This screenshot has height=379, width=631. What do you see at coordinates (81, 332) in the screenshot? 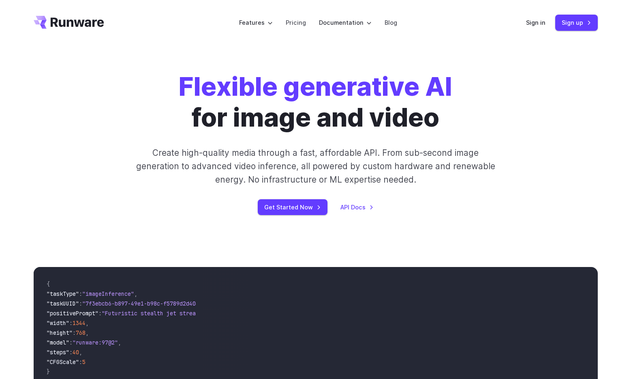
I see `span: 768` at bounding box center [81, 332].